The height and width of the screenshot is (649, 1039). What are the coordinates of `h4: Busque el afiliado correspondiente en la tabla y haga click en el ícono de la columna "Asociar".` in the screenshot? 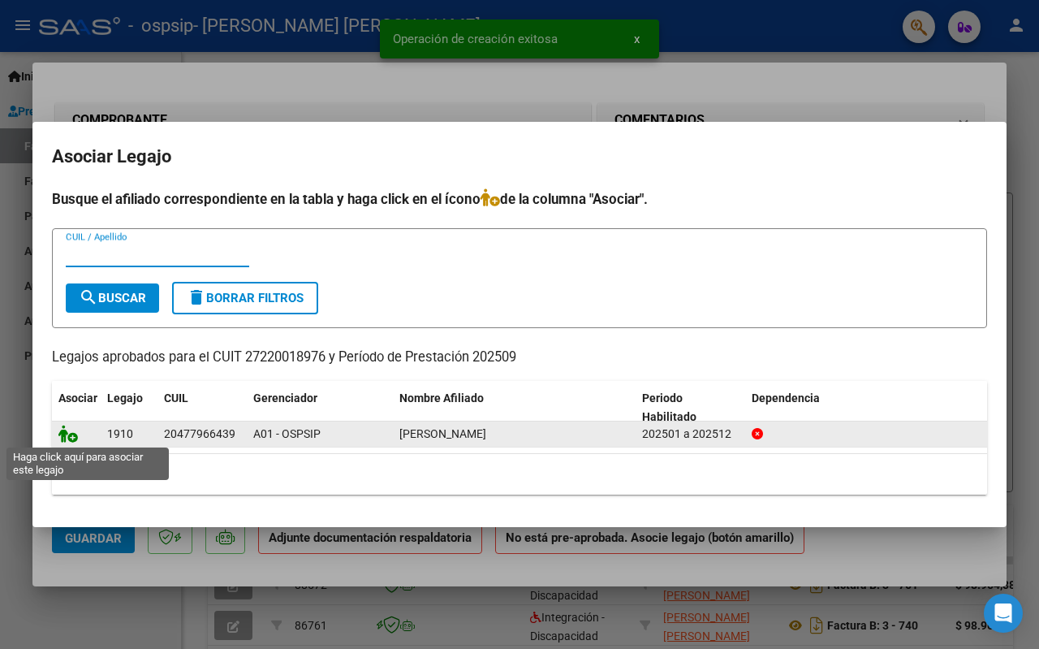 It's located at (520, 199).